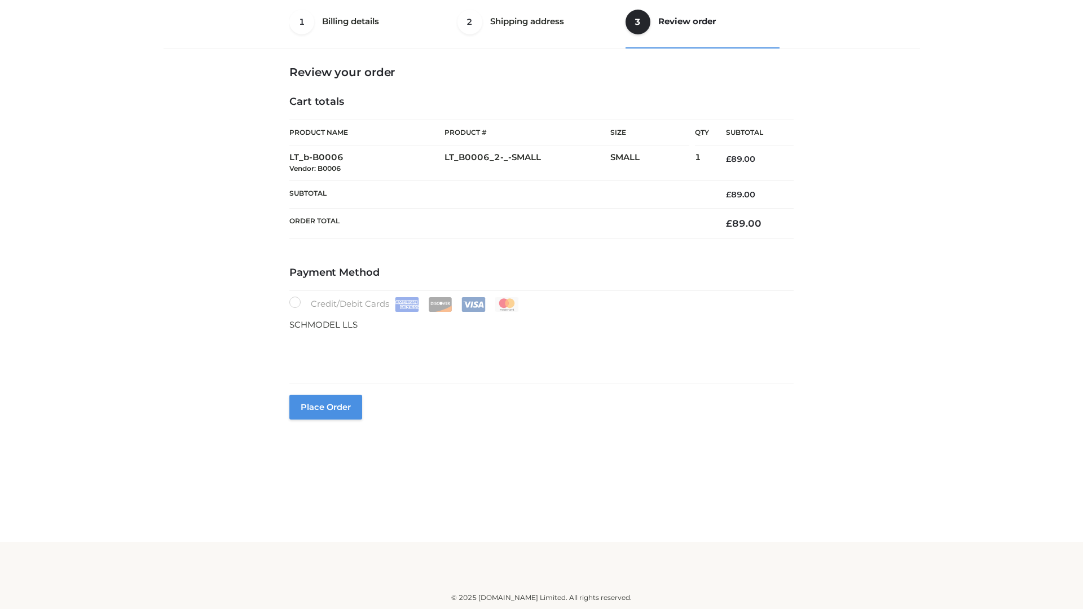  Describe the element at coordinates (326, 407) in the screenshot. I see `button: Place order` at that location.